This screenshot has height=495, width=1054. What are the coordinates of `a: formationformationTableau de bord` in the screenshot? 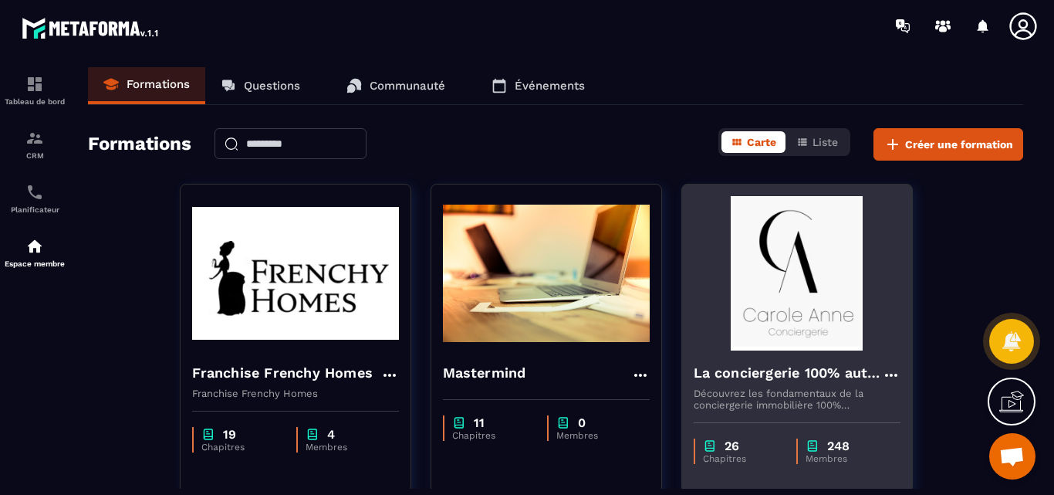 It's located at (35, 90).